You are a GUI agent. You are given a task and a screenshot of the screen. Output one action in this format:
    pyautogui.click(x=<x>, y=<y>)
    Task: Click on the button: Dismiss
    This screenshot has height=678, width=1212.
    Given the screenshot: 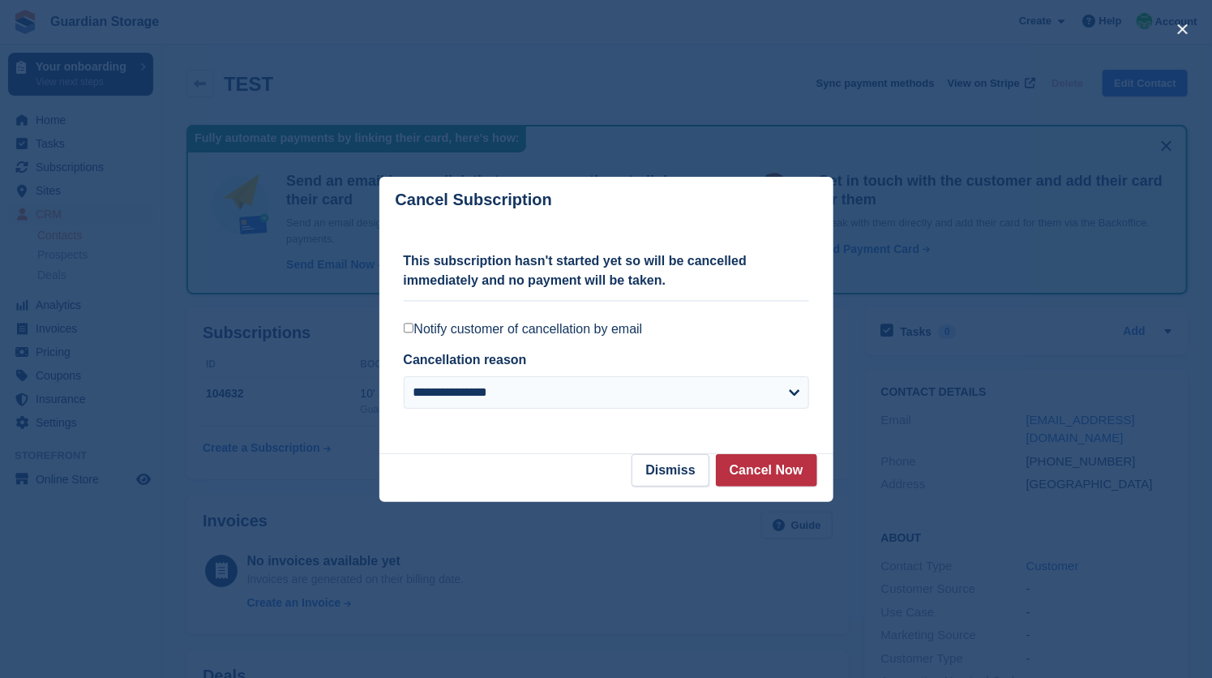 What is the action you would take?
    pyautogui.click(x=670, y=470)
    